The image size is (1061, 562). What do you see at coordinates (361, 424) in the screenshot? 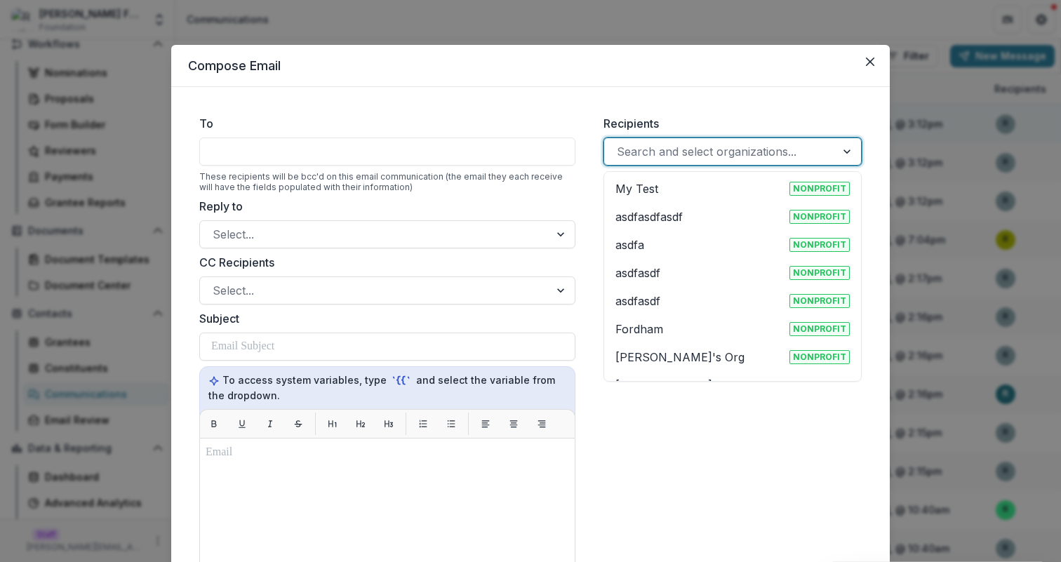
I see `button: H2` at bounding box center [361, 424].